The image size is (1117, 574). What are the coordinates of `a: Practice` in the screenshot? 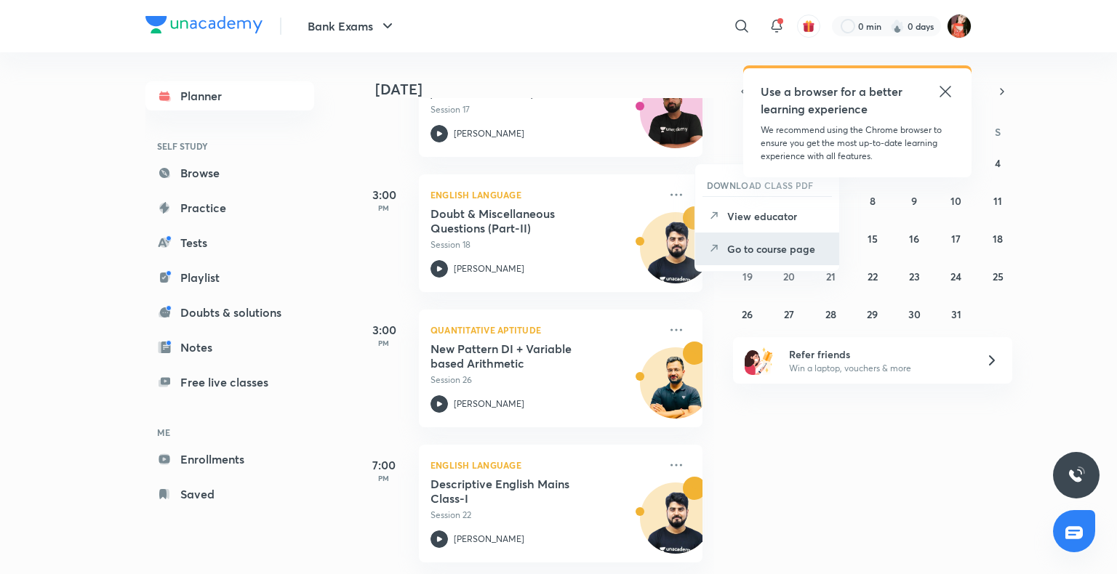 It's located at (230, 208).